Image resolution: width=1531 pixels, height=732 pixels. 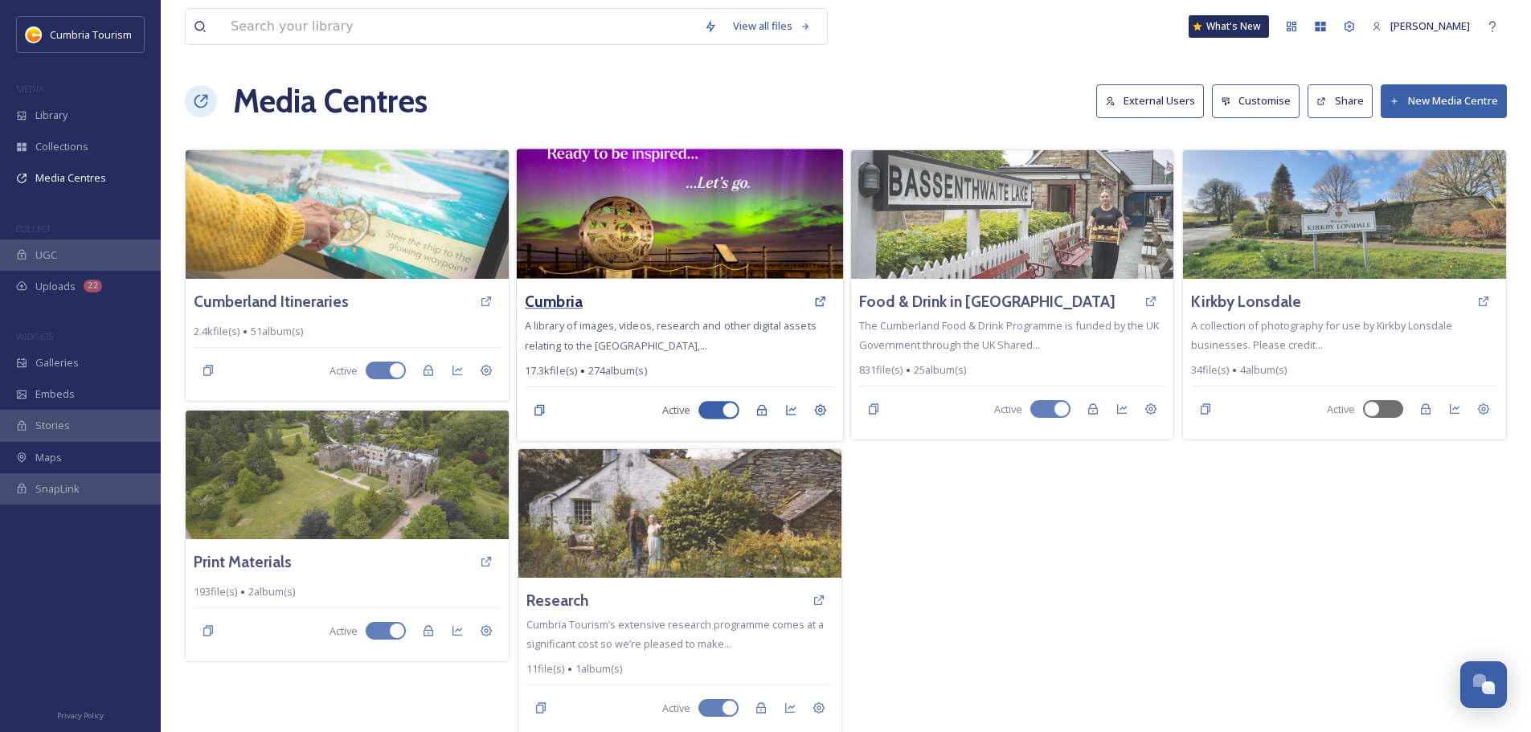 What do you see at coordinates (675, 634) in the screenshot?
I see `span: Cumbria Tourism’s extensive research programme comes at a significant cost so we’re pleased to ma...` at bounding box center [675, 634].